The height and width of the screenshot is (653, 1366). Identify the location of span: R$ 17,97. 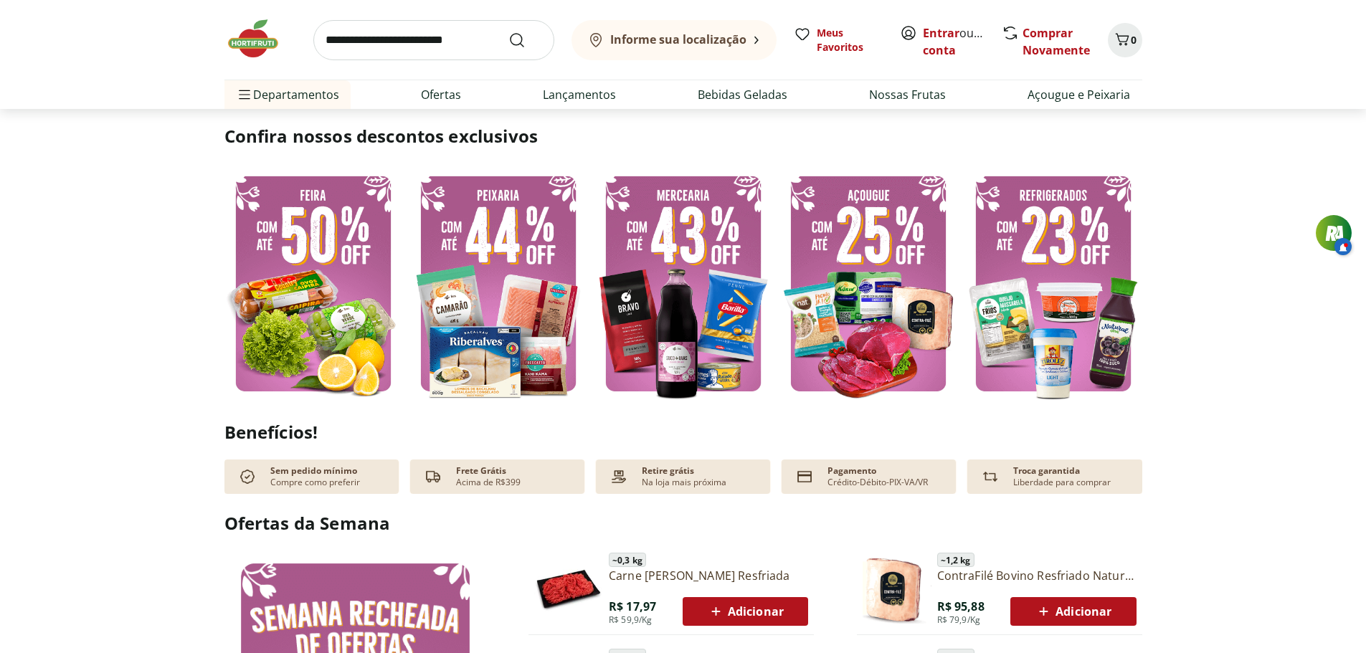
(632, 607).